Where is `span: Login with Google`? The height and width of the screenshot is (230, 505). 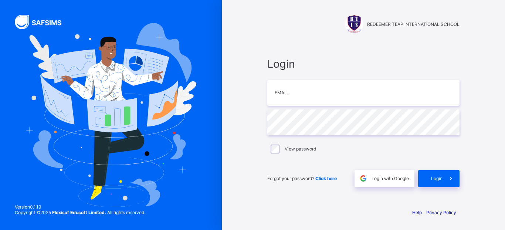 span: Login with Google is located at coordinates (390, 178).